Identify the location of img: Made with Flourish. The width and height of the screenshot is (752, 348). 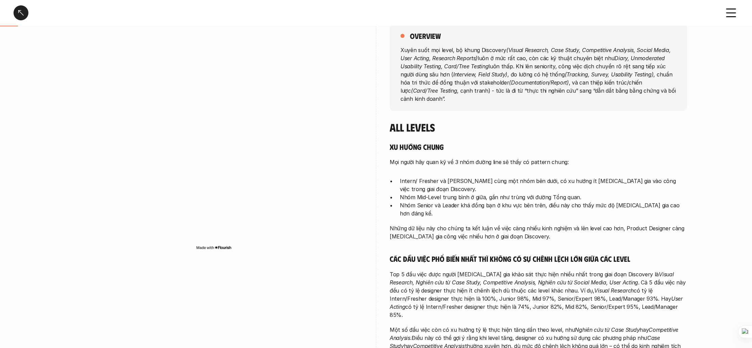
(214, 247).